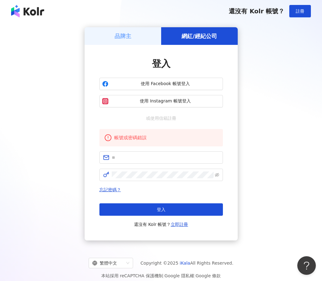  I want to click on div: 帳號或密碼錯誤, so click(166, 138).